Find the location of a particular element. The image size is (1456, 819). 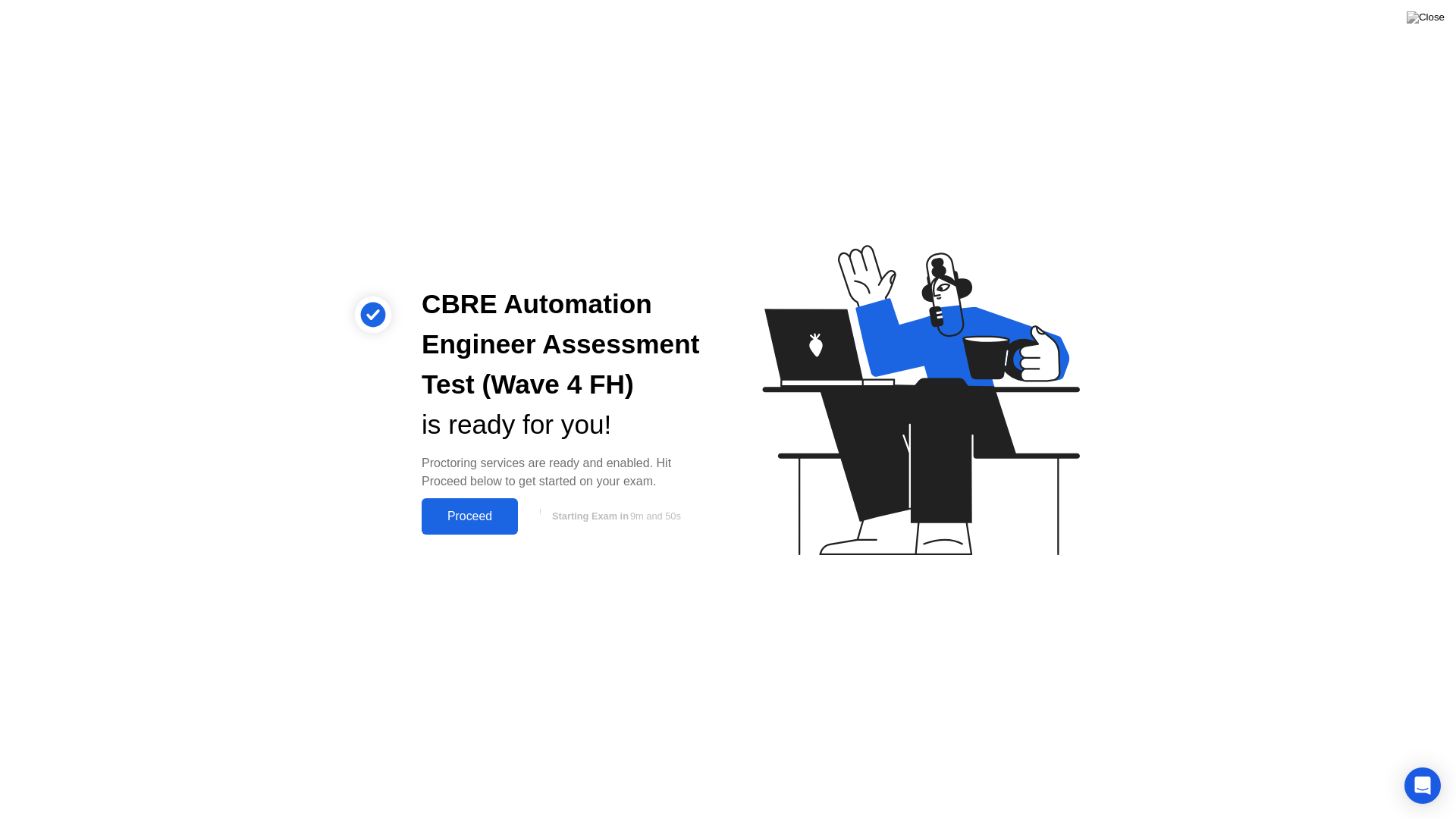

div: Open Intercom Messenger is located at coordinates (1423, 785).